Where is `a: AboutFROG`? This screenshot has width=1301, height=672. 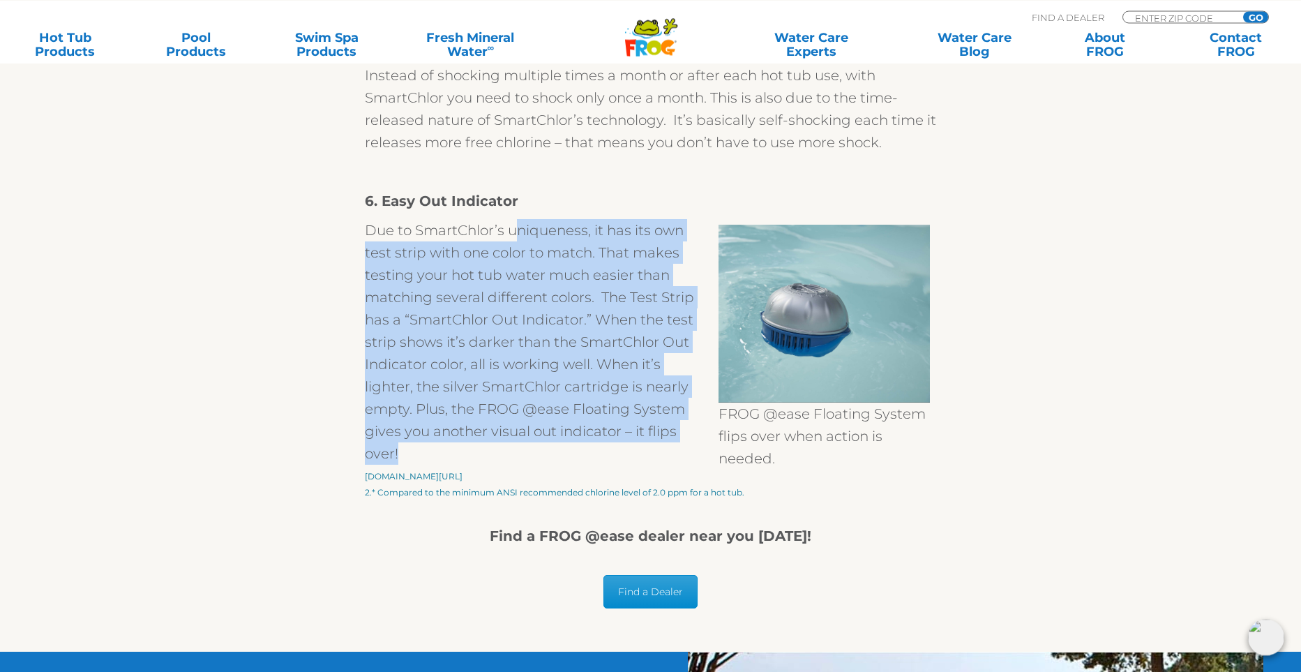
a: AboutFROG is located at coordinates (1105, 44).